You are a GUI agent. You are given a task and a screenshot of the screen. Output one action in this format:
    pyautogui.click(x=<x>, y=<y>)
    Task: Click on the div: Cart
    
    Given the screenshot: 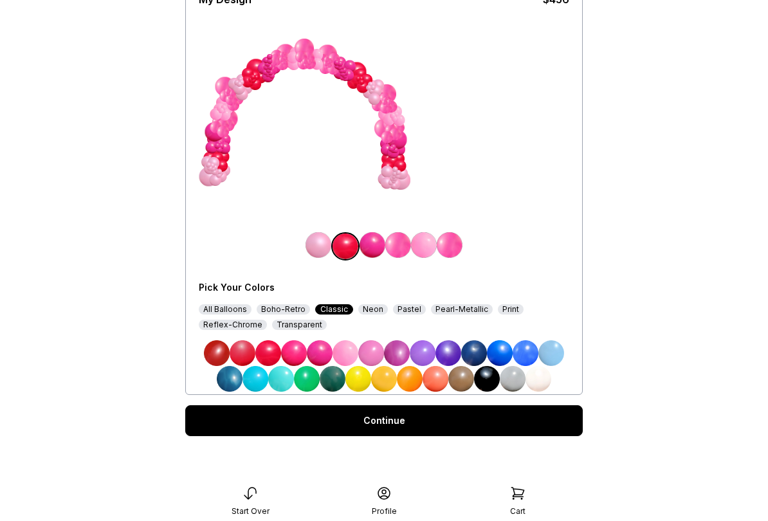 What is the action you would take?
    pyautogui.click(x=517, y=511)
    